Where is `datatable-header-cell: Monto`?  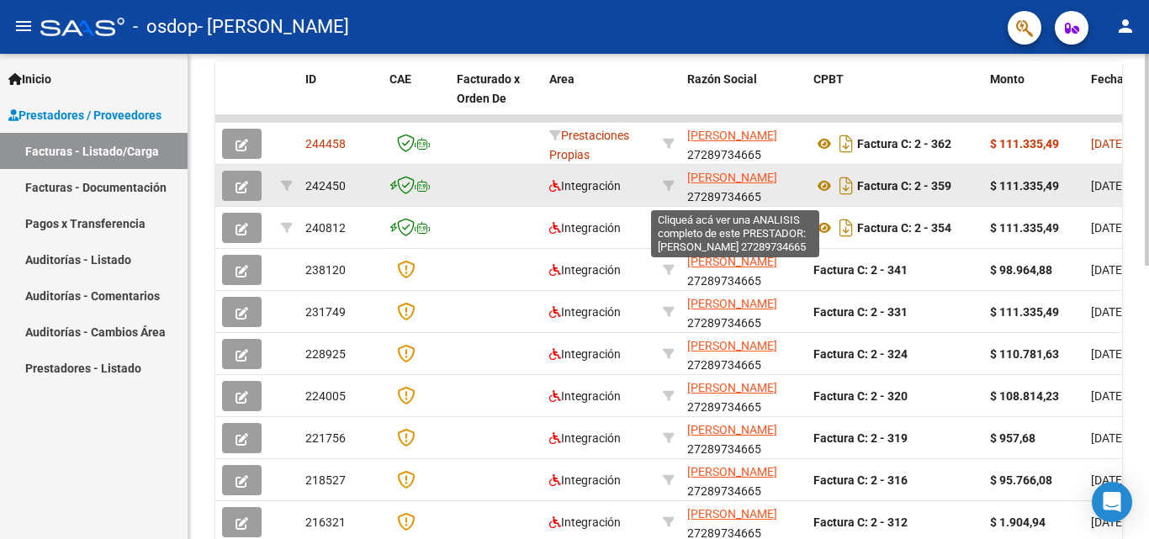 datatable-header-cell: Monto is located at coordinates (1034, 98).